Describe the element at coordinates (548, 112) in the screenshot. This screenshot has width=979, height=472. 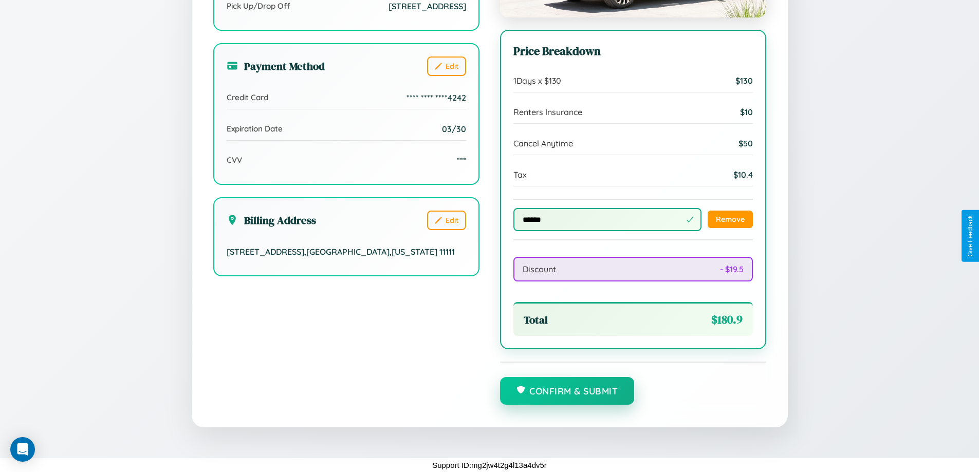
I see `span: Renters Insurance` at that location.